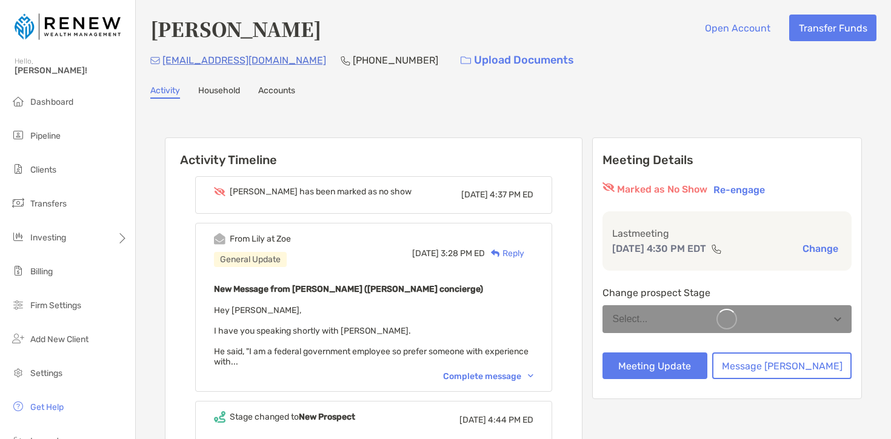 The height and width of the screenshot is (439, 891). I want to click on img: red eyr, so click(608, 187).